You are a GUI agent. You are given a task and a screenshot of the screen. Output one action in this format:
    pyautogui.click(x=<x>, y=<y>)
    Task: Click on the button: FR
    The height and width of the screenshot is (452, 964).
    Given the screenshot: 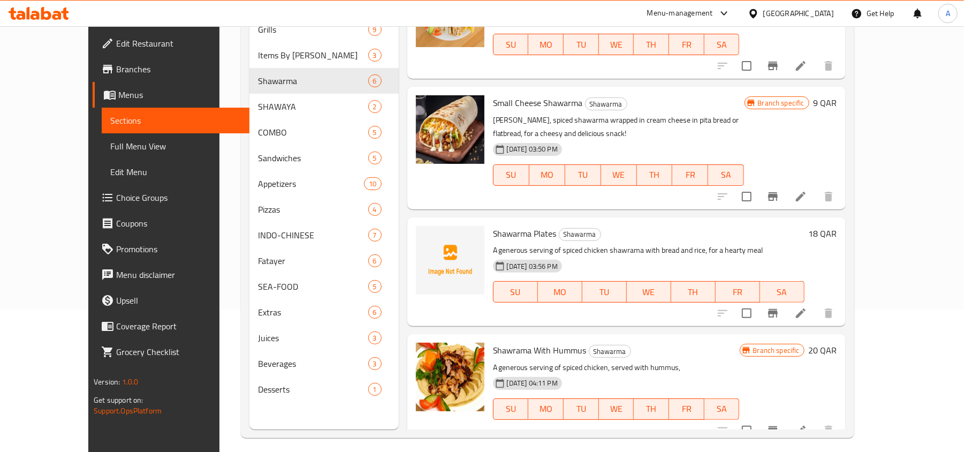 What is the action you would take?
    pyautogui.click(x=737, y=292)
    